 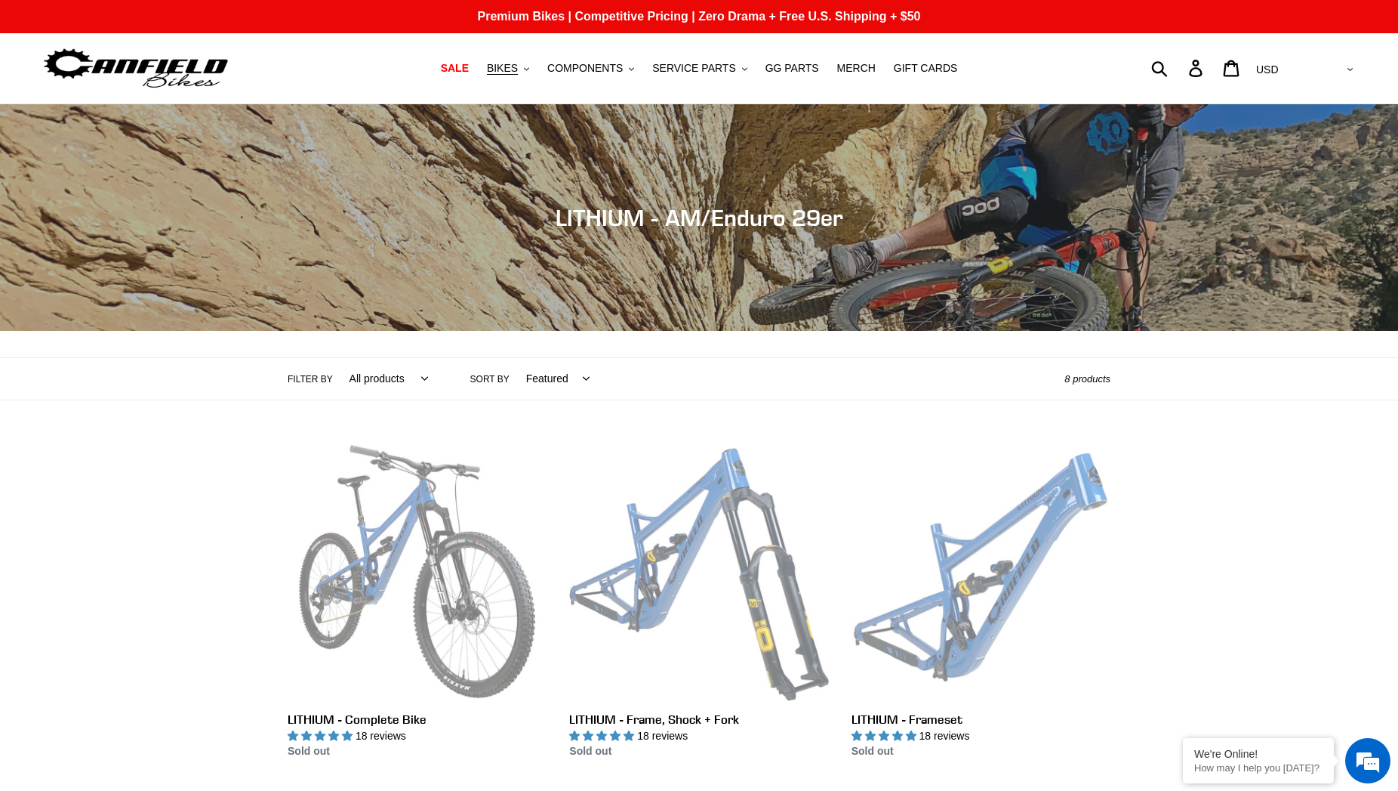 I want to click on span: SALE, so click(x=455, y=68).